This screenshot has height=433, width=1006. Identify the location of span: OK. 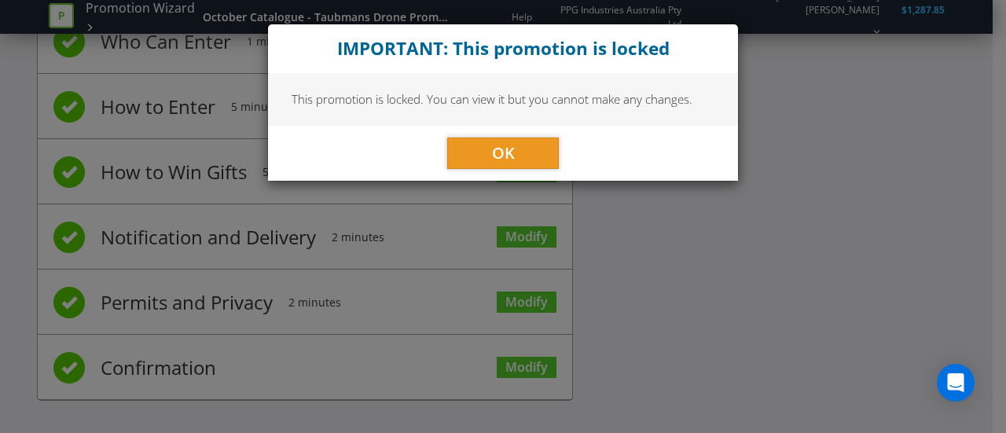
(503, 152).